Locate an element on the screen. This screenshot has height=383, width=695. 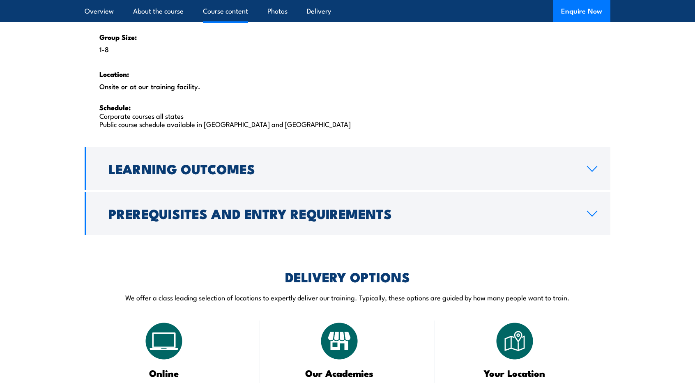
h3: Our Academies is located at coordinates (340, 373).